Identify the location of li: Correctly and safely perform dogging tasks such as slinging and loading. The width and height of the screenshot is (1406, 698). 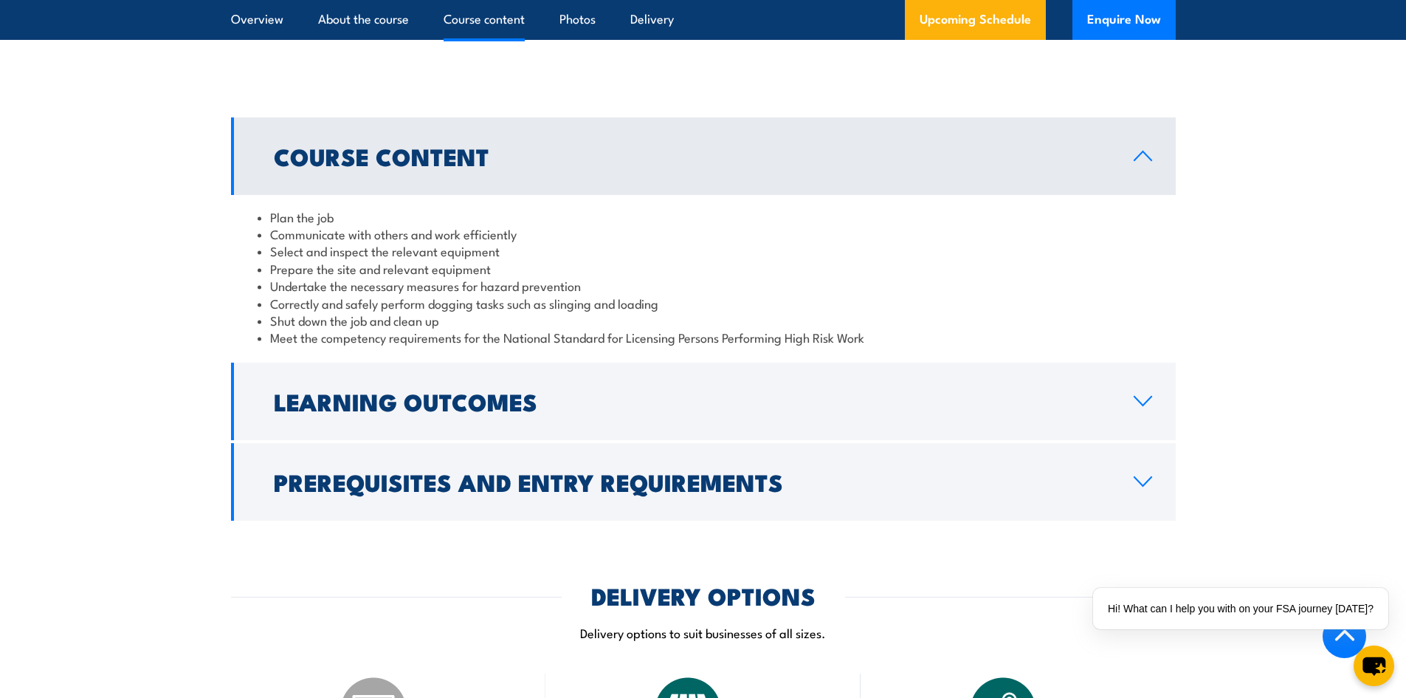
(703, 303).